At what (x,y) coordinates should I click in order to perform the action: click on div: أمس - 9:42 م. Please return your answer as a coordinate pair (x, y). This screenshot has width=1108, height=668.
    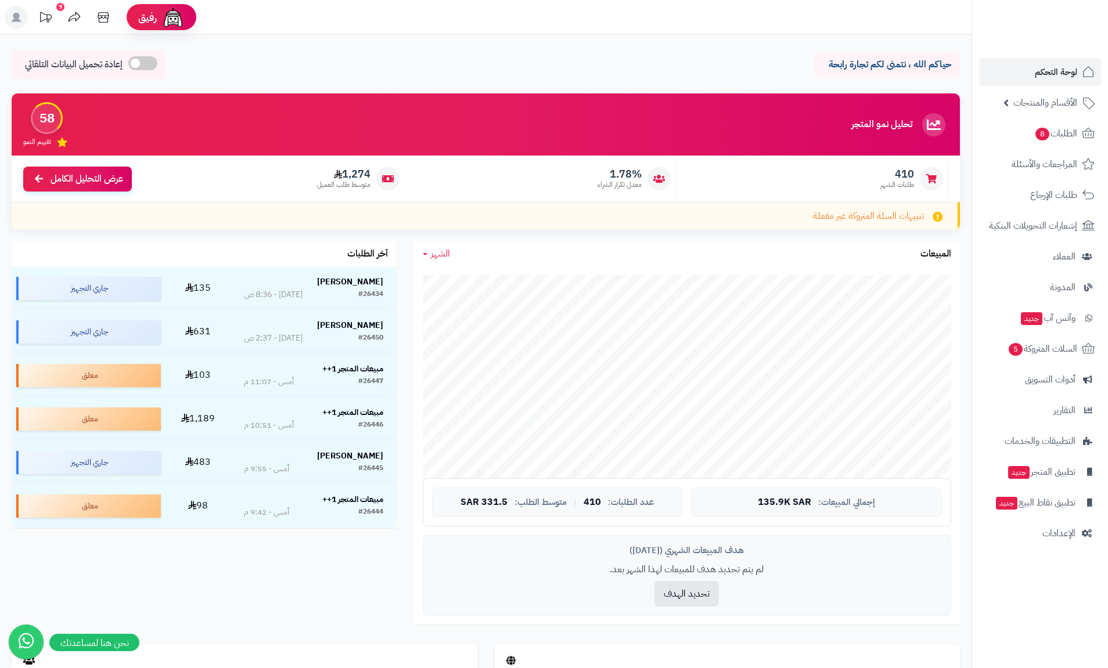
    Looking at the image, I should click on (267, 513).